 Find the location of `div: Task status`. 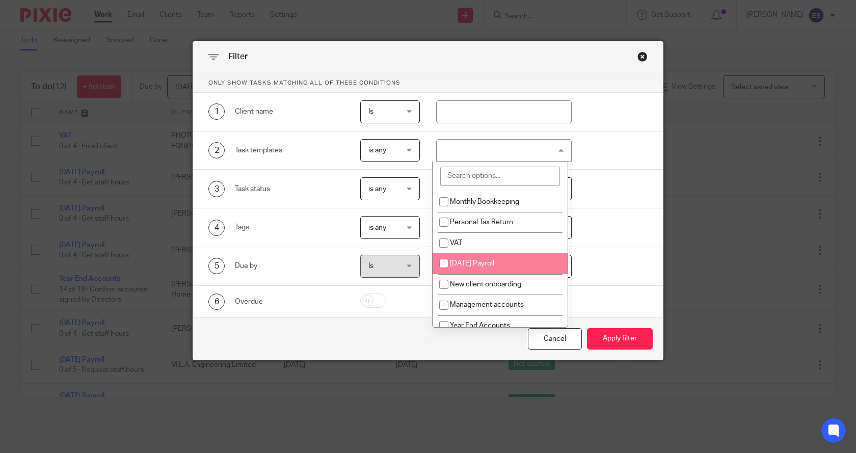

div: Task status is located at coordinates (289, 189).